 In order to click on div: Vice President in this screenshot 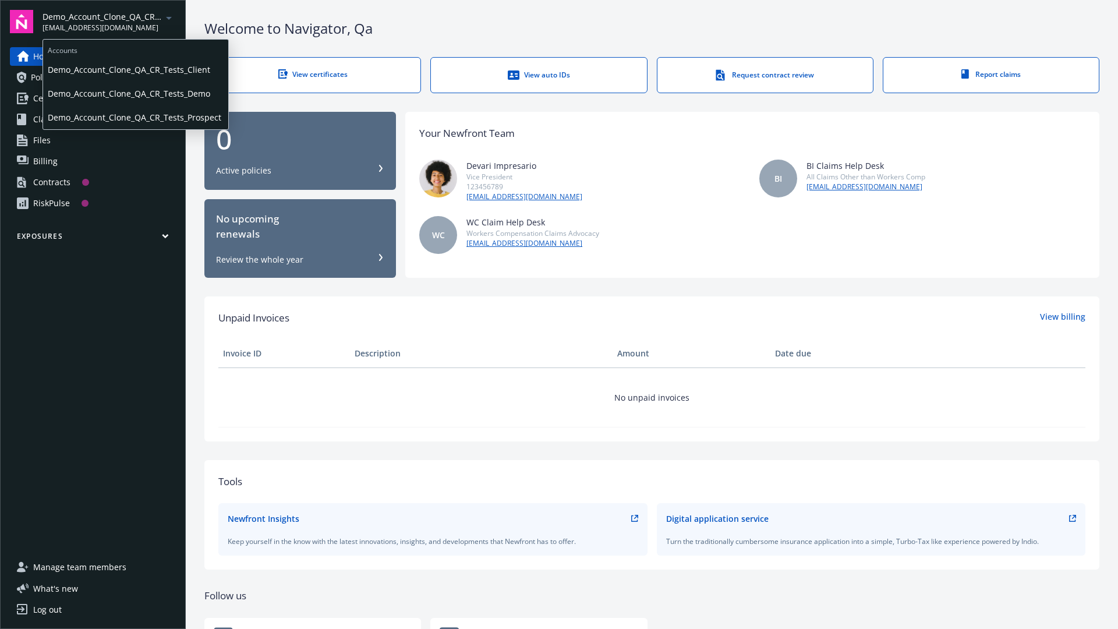, I will do `click(524, 177)`.